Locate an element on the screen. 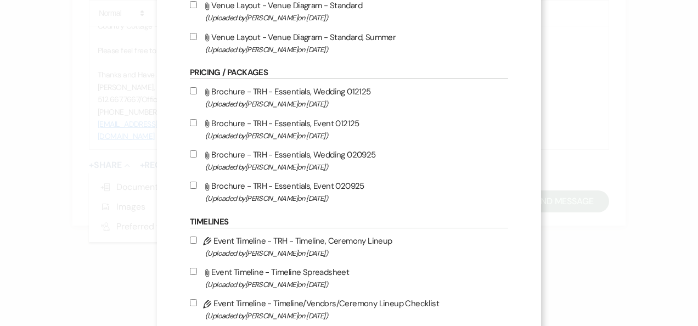 The height and width of the screenshot is (326, 698). label: Brochure - TRH - Essentials, Wedding 012125 is located at coordinates (349, 97).